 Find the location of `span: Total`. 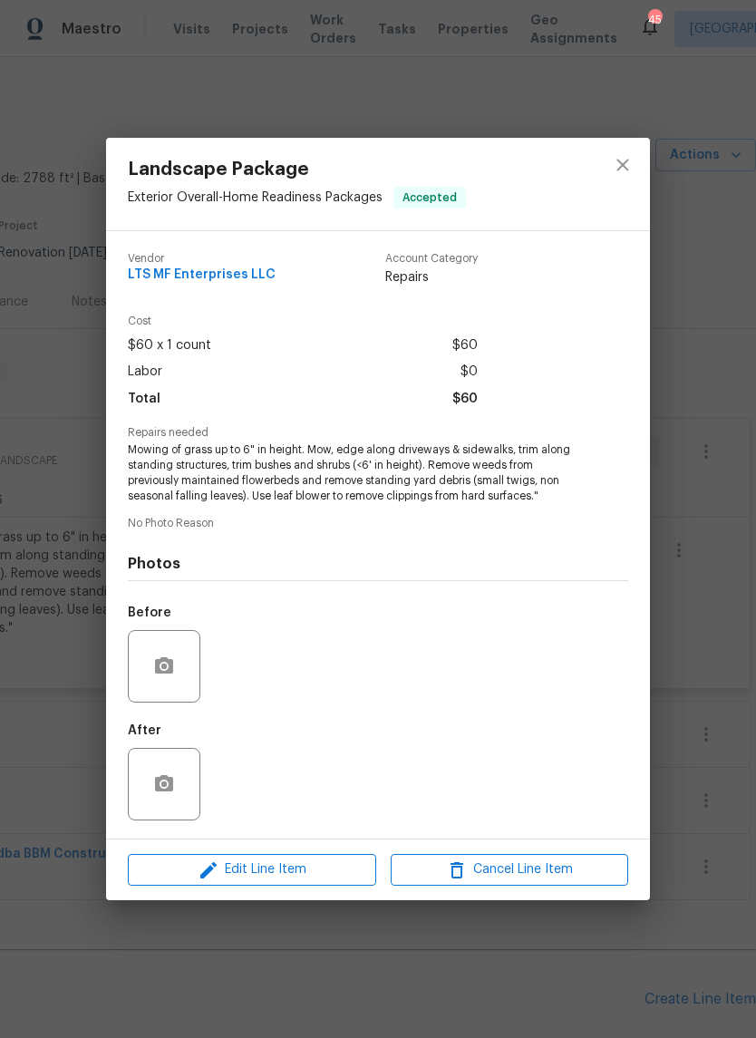

span: Total is located at coordinates (144, 399).